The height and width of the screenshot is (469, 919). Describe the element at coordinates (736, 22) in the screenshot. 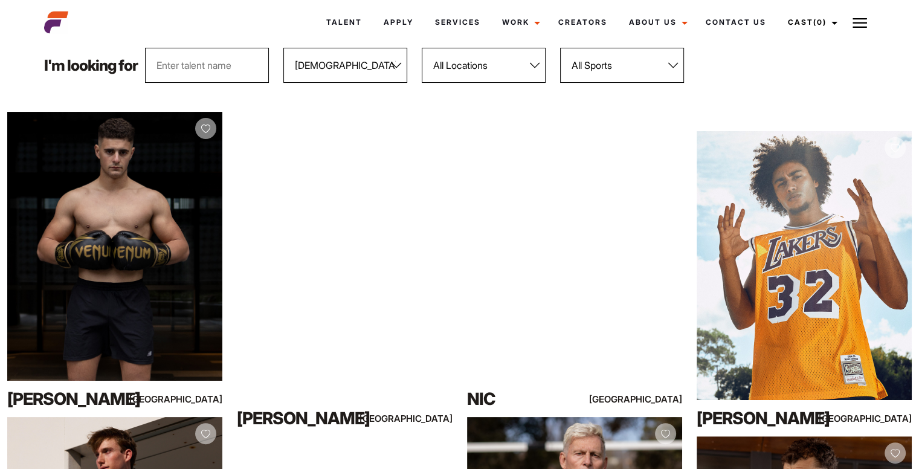

I see `a: Contact Us` at that location.